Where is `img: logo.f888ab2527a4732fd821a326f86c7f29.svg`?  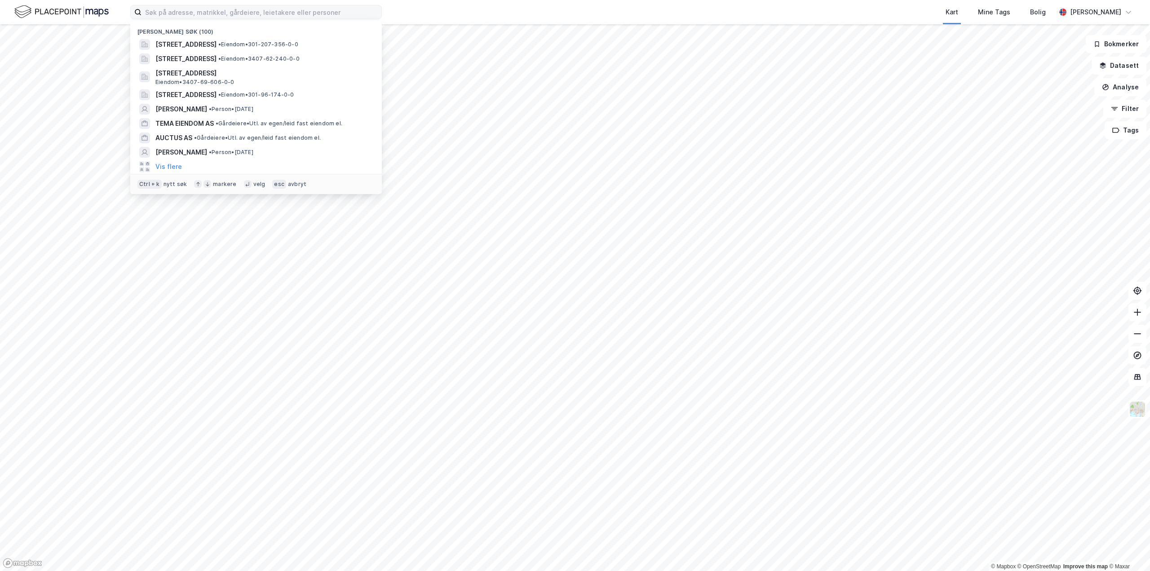 img: logo.f888ab2527a4732fd821a326f86c7f29.svg is located at coordinates (62, 12).